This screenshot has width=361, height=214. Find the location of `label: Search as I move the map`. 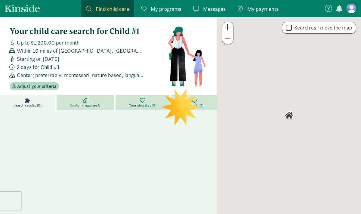

label: Search as I move the map is located at coordinates (322, 28).